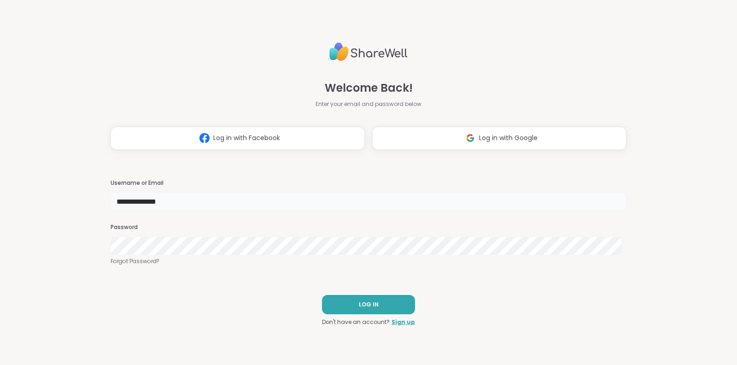  I want to click on img: ShareWell Logo, so click(369, 52).